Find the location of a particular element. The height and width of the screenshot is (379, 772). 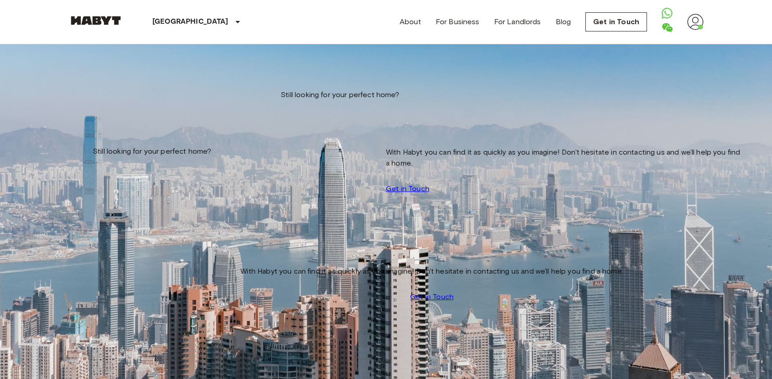

img: avatar is located at coordinates (695, 22).